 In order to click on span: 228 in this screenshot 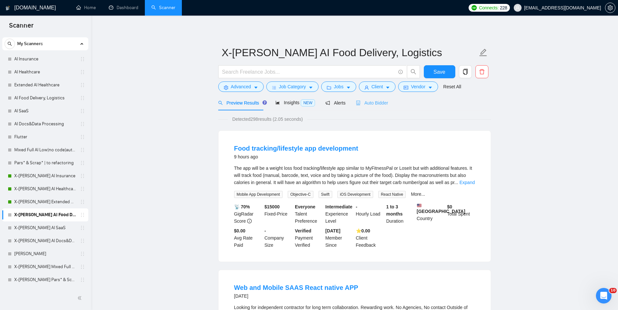, I will do `click(503, 8)`.